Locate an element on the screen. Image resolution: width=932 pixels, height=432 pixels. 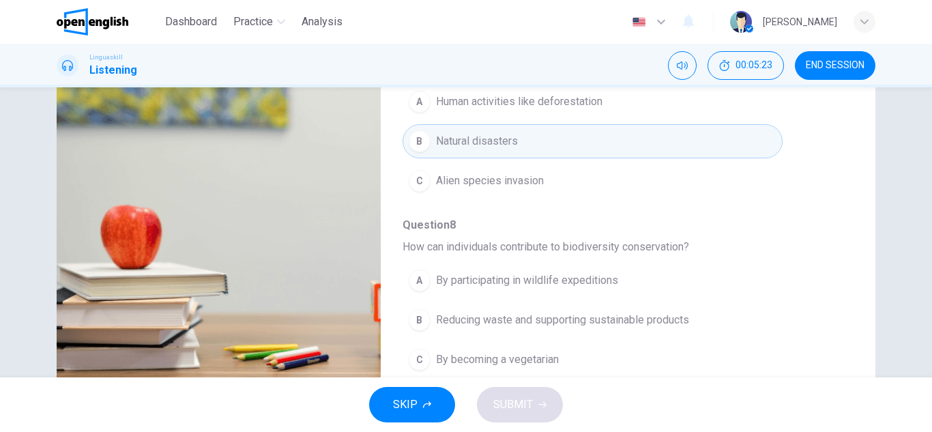
button: SKIP is located at coordinates (412, 405).